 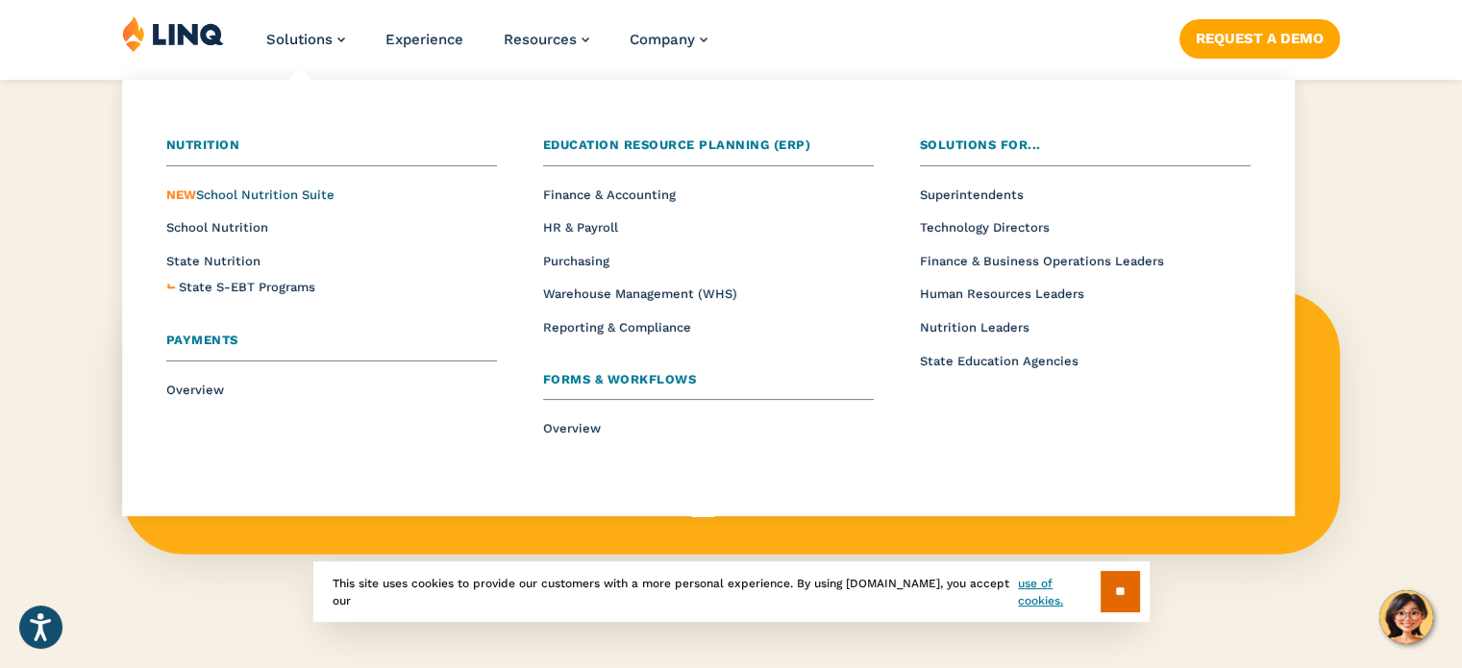 I want to click on a: use of cookies., so click(x=1059, y=592).